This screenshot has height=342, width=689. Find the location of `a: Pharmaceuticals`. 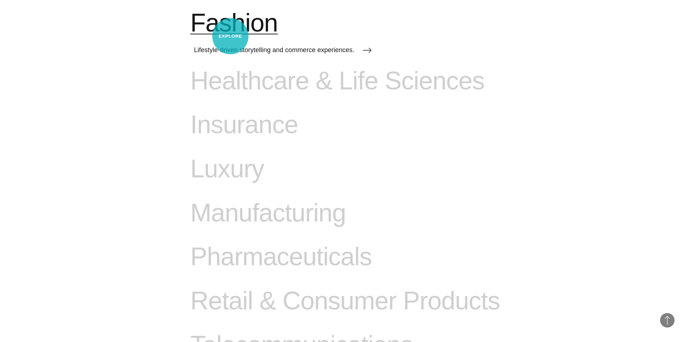

a: Pharmaceuticals is located at coordinates (282, 264).